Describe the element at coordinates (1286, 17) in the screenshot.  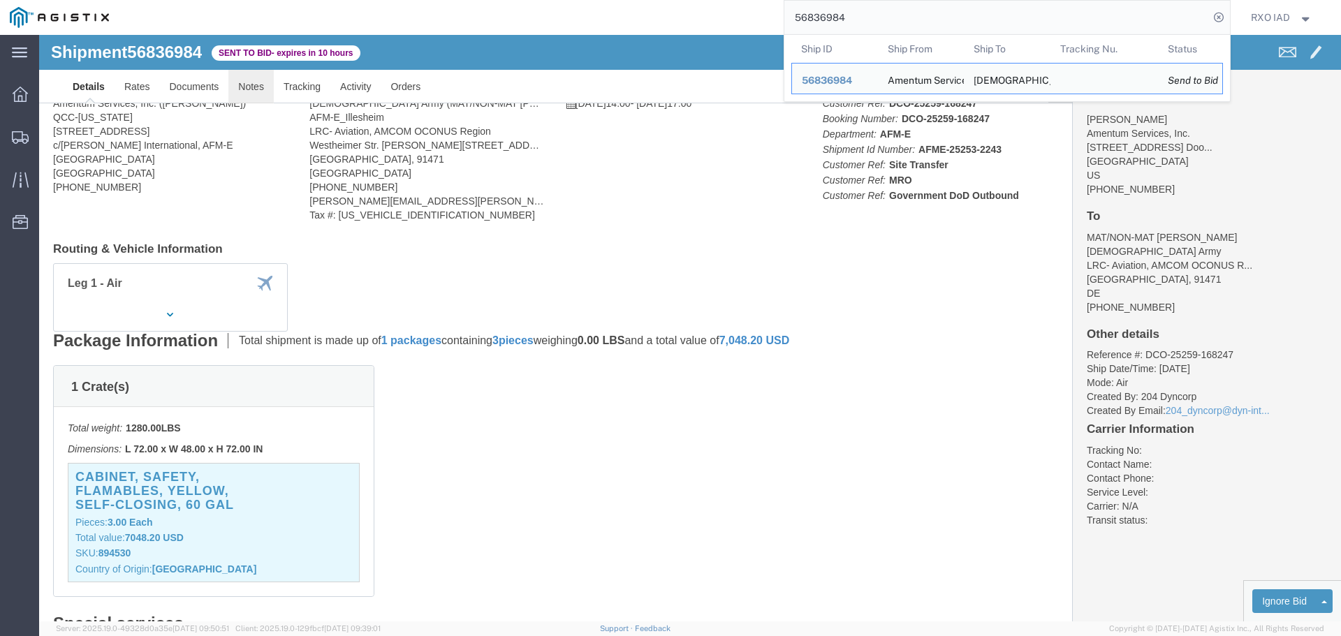
I see `button: RXO IAD` at that location.